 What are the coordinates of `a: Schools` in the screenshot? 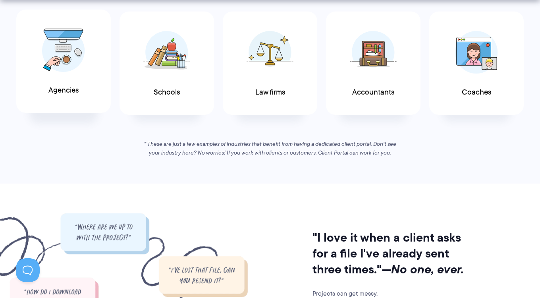 It's located at (167, 63).